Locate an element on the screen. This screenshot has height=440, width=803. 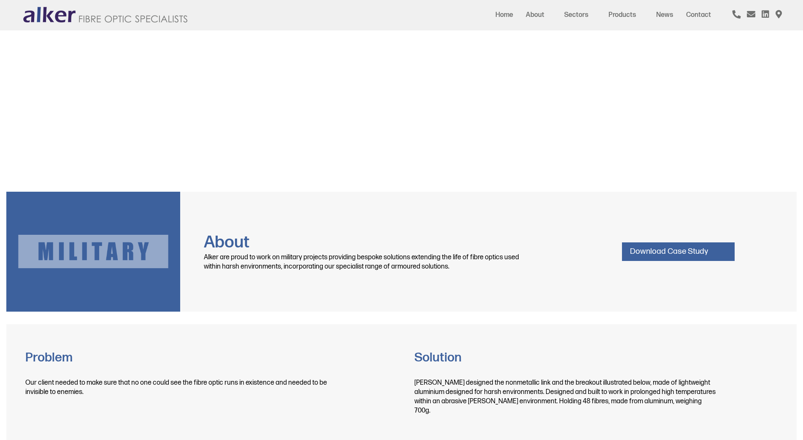
a: News is located at coordinates (665, 15).